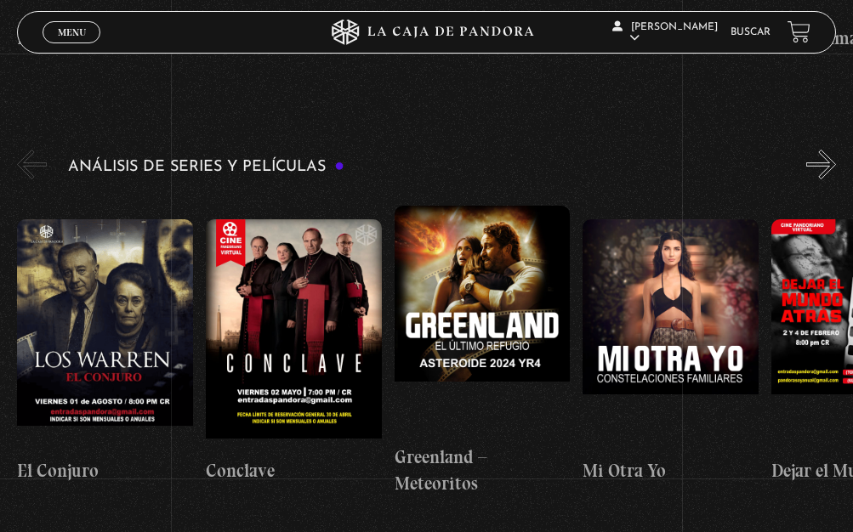 This screenshot has width=853, height=532. What do you see at coordinates (482, 351) in the screenshot?
I see `a: Greenland – Meteoritos` at bounding box center [482, 351].